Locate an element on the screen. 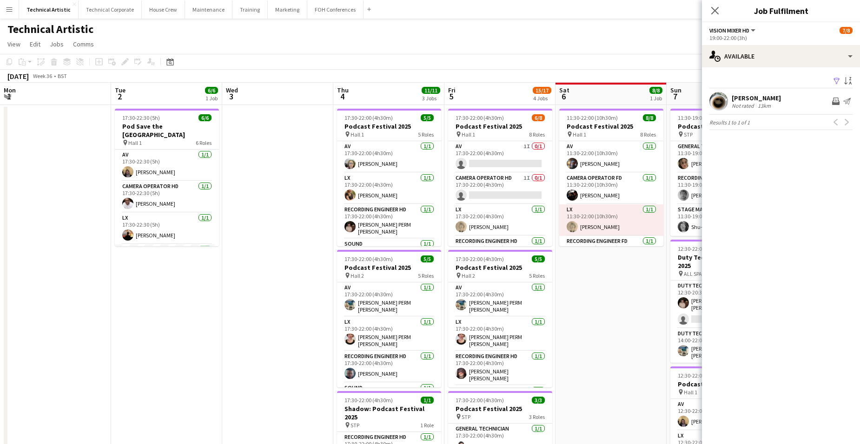  span: Vision Mixer HD is located at coordinates (729, 30).